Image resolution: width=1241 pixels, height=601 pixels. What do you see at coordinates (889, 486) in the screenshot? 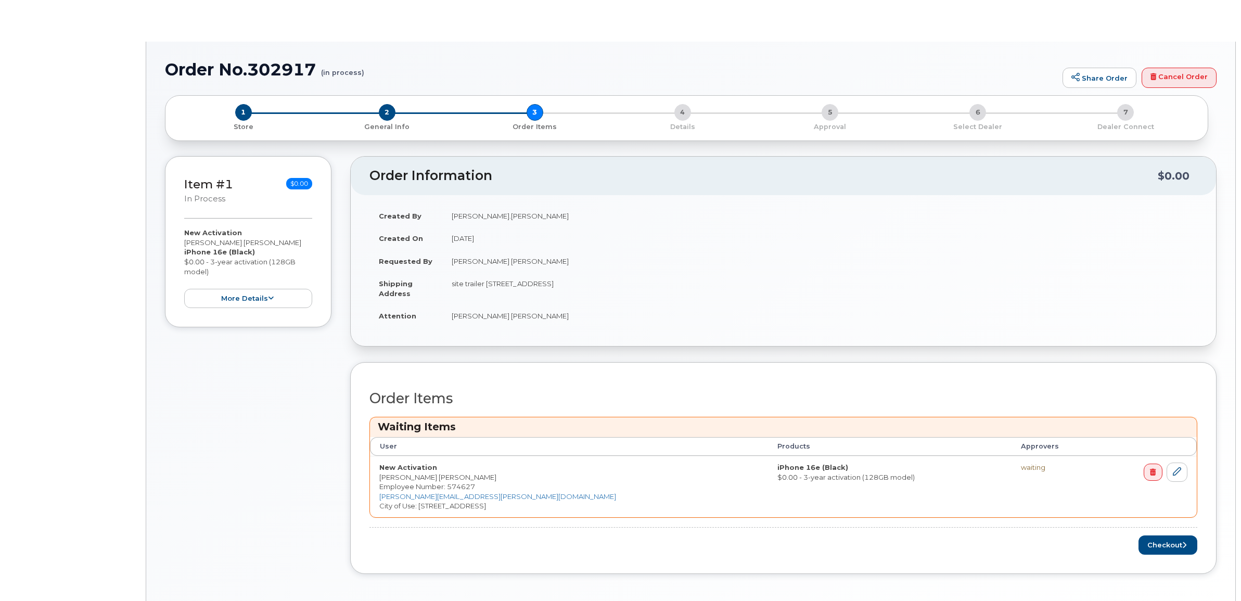
I see `td: $0.00 - 3-year activation (128GB model)` at bounding box center [889, 486].